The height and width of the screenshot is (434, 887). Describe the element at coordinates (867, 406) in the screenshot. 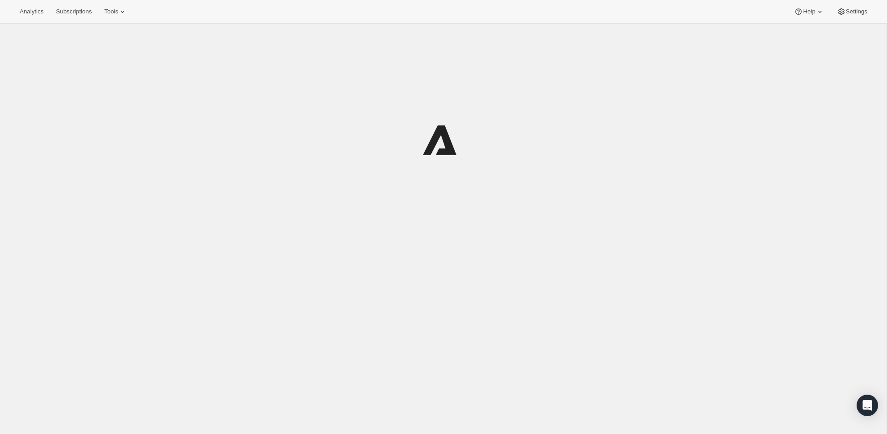

I see `div: Open Intercom Messenger` at that location.